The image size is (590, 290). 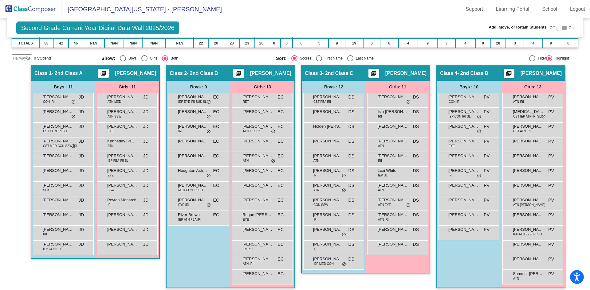 I want to click on span: Add, Move, or Retain Students, so click(x=518, y=27).